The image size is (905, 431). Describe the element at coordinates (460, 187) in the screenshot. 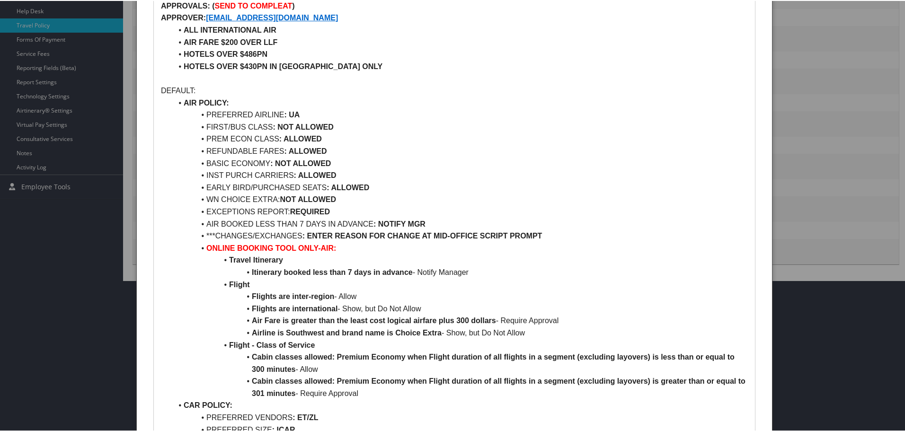

I see `li: EARLY BIRD/PURCHASED SEATS` at that location.